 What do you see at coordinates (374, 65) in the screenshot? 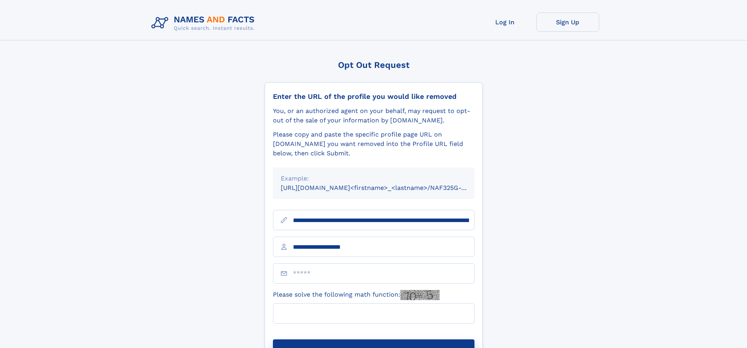
I see `div: Opt Out Request` at bounding box center [374, 65].